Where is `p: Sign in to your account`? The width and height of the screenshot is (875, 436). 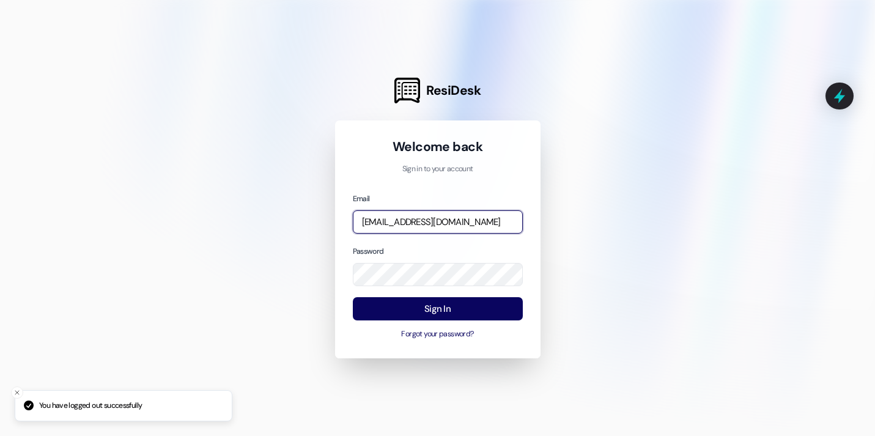
p: Sign in to your account is located at coordinates (438, 169).